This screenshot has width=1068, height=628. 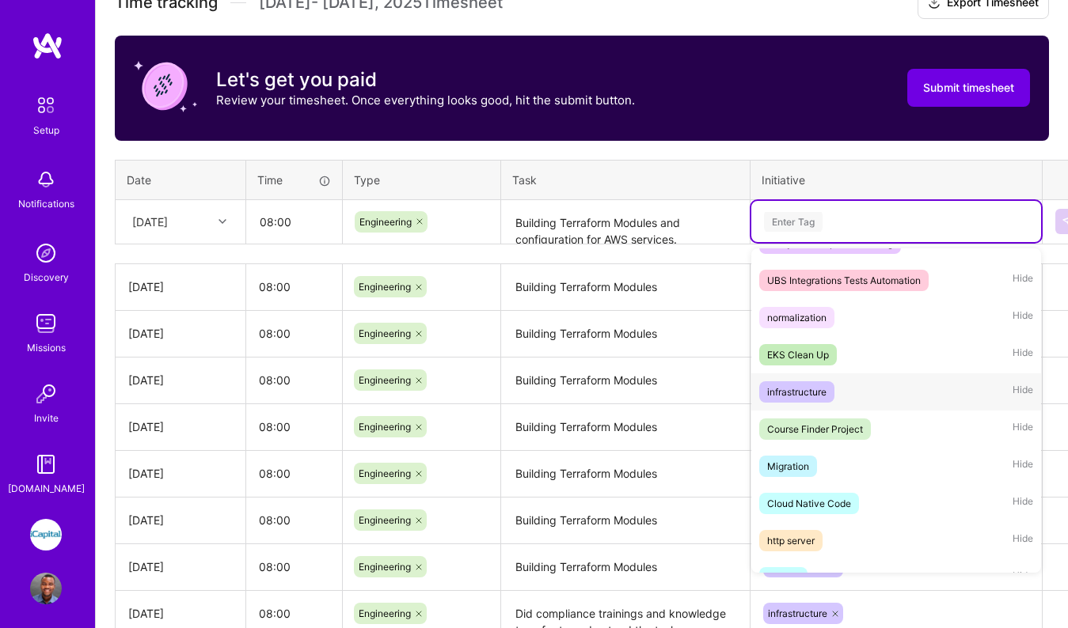 I want to click on div: infrastructure, so click(x=796, y=392).